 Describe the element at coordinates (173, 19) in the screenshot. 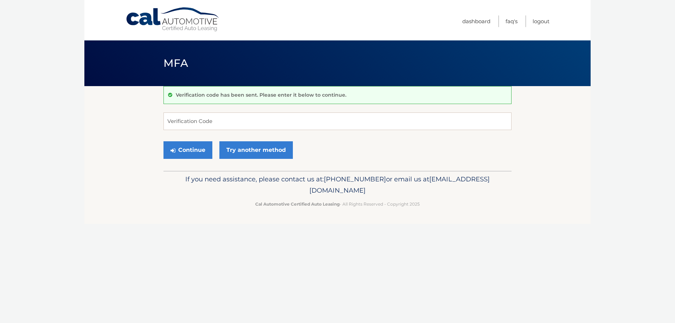

I see `a: Cal Automotive` at that location.